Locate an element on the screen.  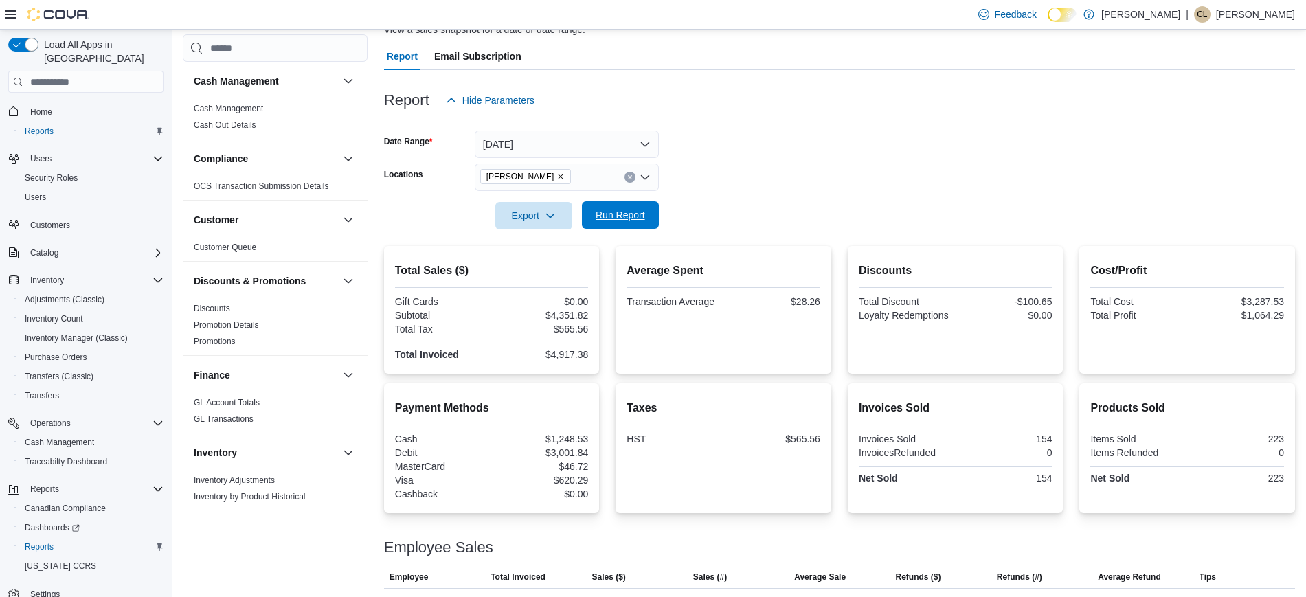
a: Inventory Count is located at coordinates (54, 319).